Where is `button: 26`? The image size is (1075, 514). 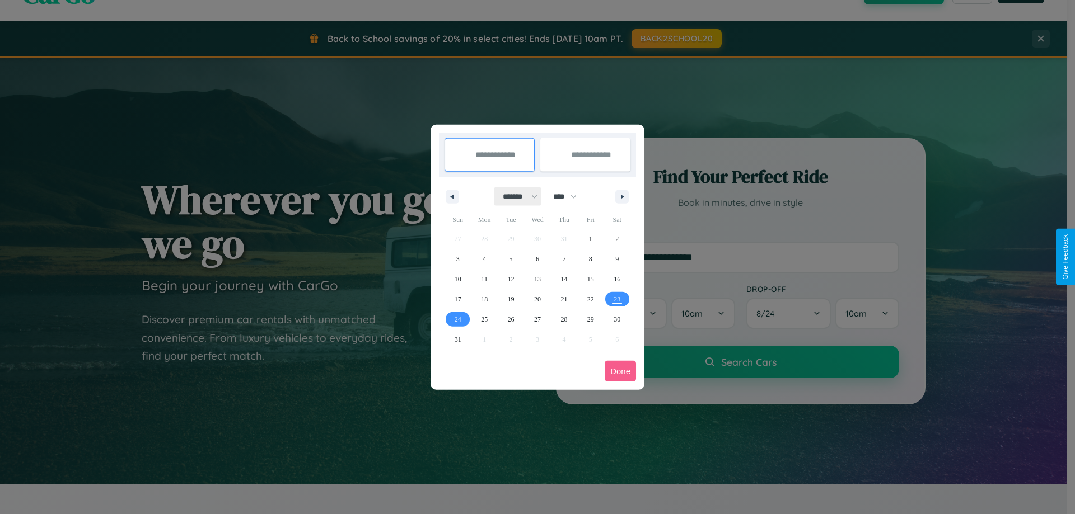
button: 26 is located at coordinates (510, 320).